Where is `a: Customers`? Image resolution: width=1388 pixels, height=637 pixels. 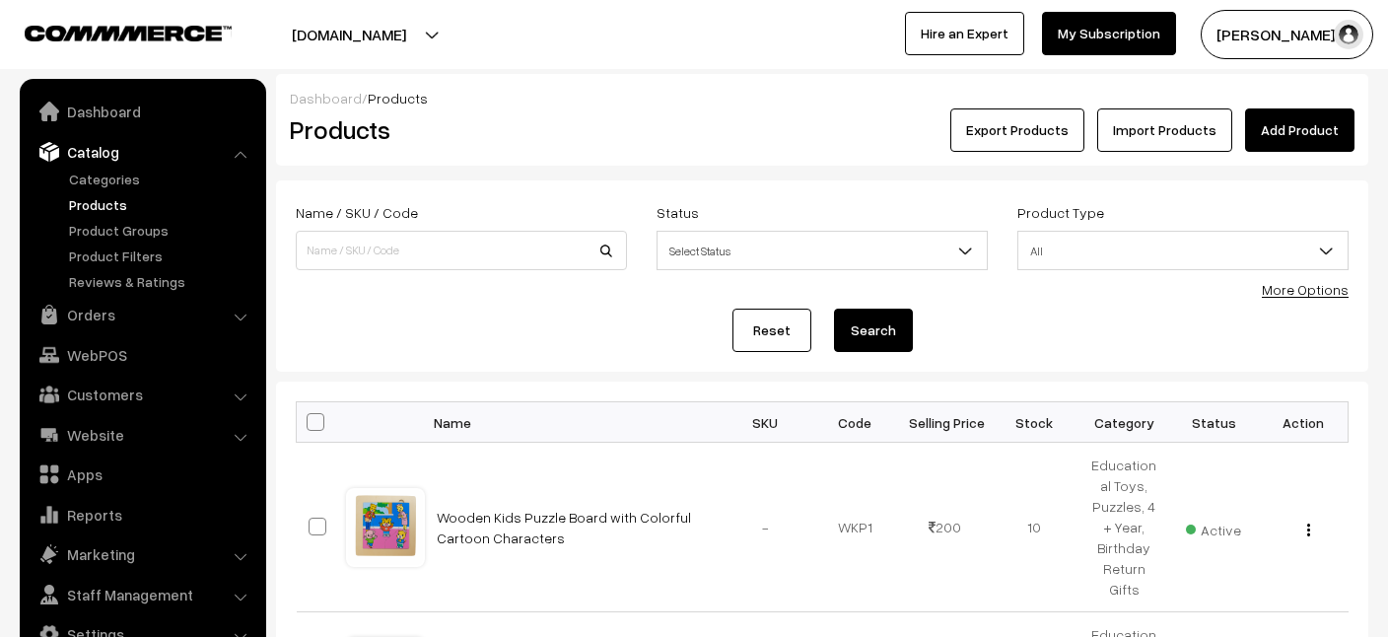
a: Customers is located at coordinates (142, 394).